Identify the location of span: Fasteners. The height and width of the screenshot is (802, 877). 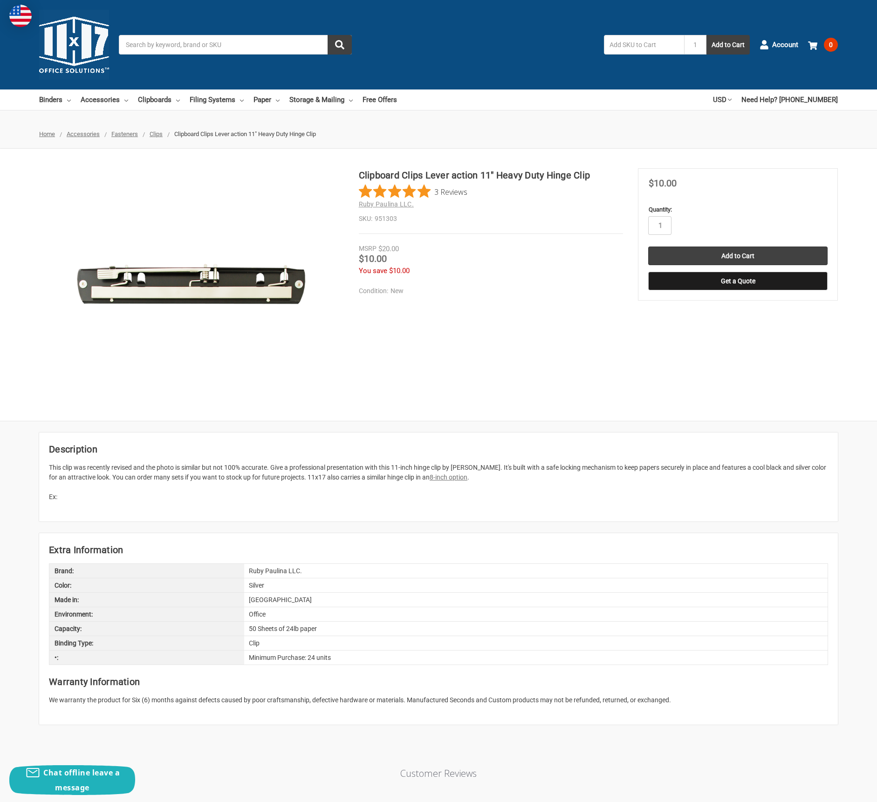
(124, 134).